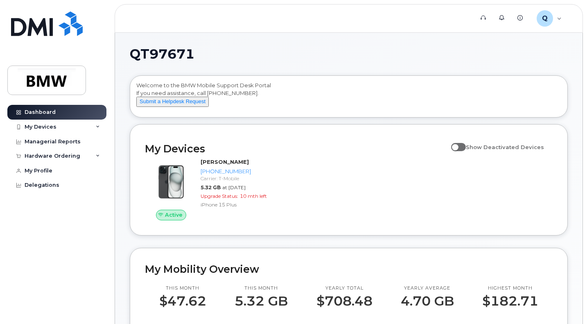  I want to click on h2: My Mobility Overview, so click(349, 269).